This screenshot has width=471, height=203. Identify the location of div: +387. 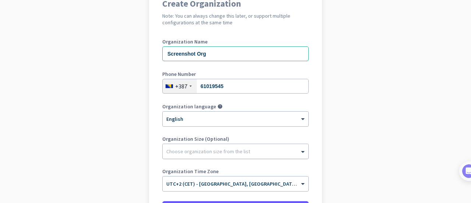
(181, 86).